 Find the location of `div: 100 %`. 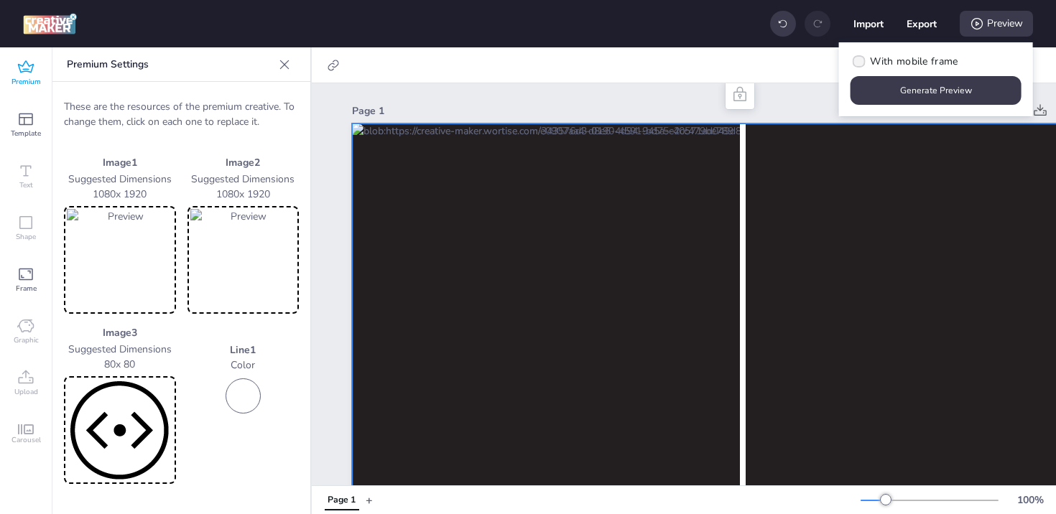

div: 100 % is located at coordinates (1030, 500).